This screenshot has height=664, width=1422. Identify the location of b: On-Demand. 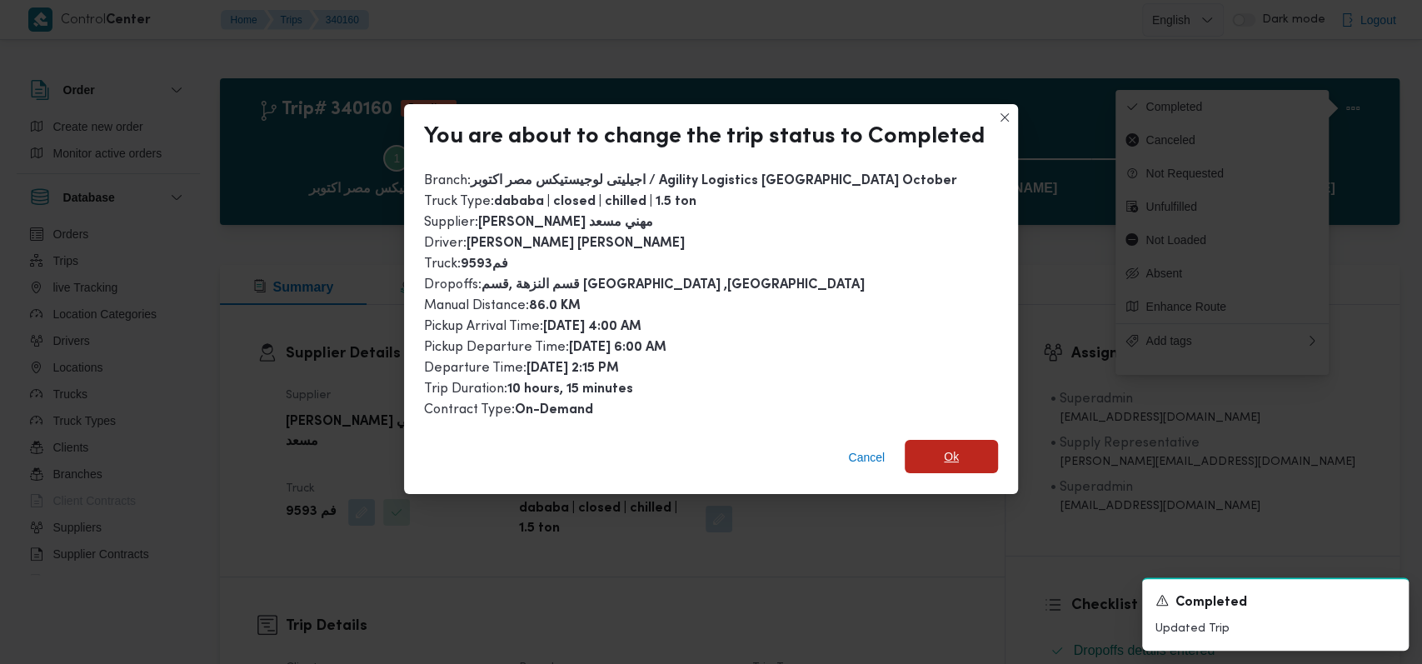
(554, 410).